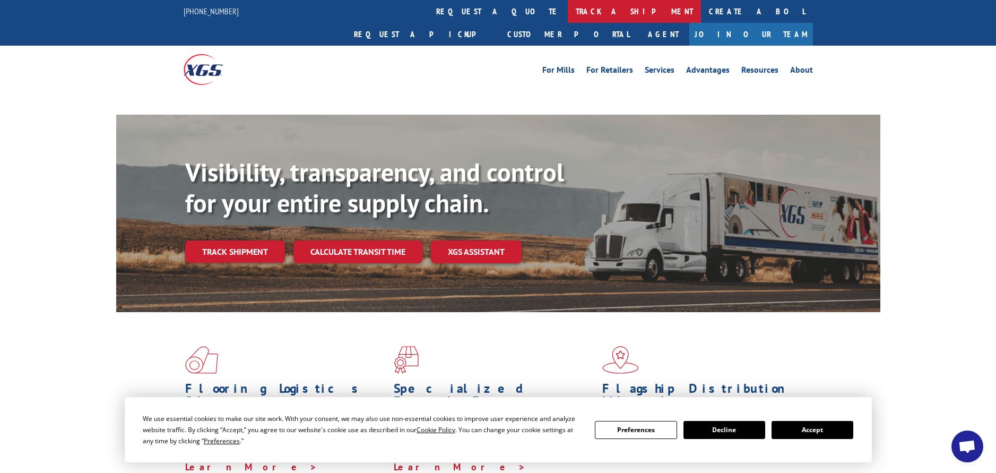 This screenshot has width=996, height=473. Describe the element at coordinates (812, 430) in the screenshot. I see `button: Accept` at that location.